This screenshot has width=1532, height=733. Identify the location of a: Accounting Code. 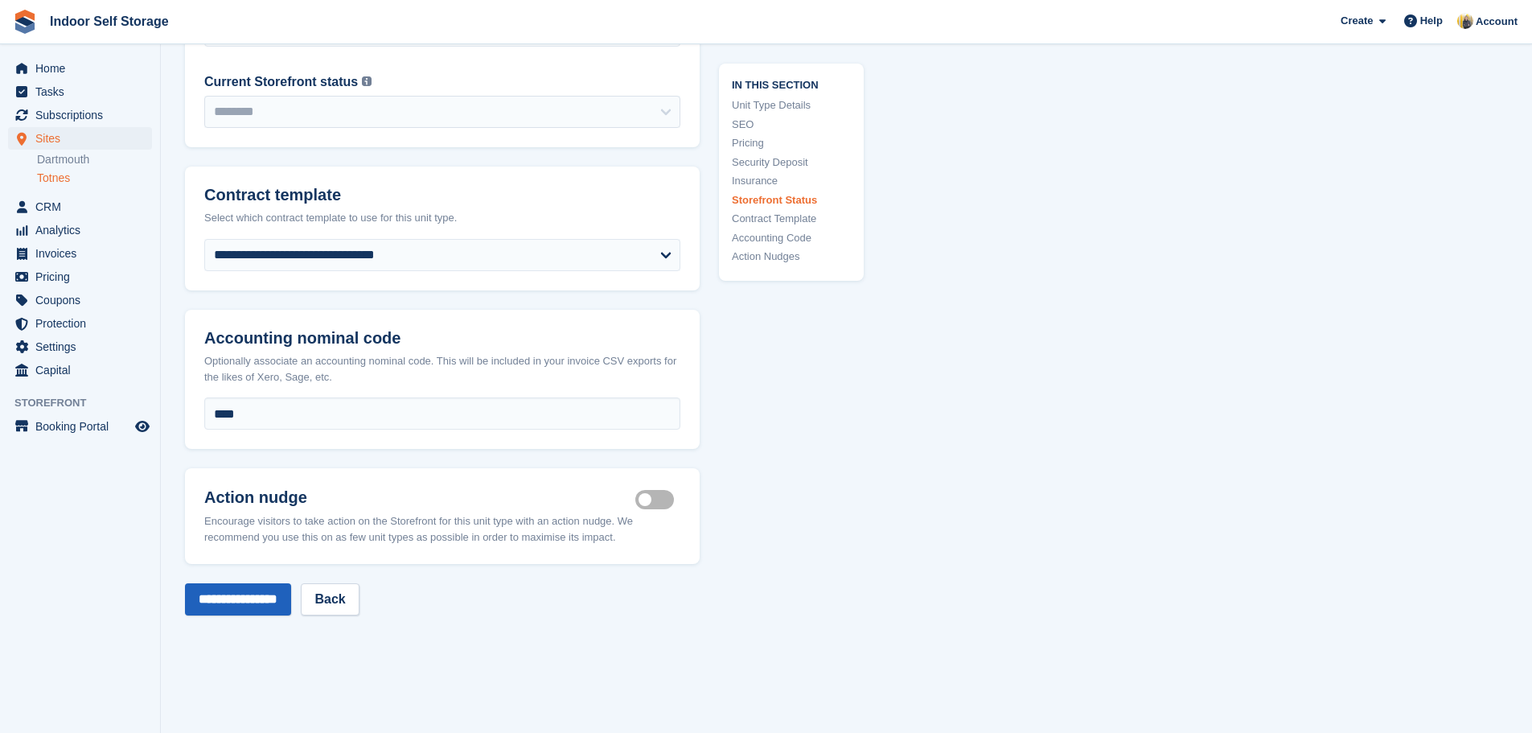
(792, 237).